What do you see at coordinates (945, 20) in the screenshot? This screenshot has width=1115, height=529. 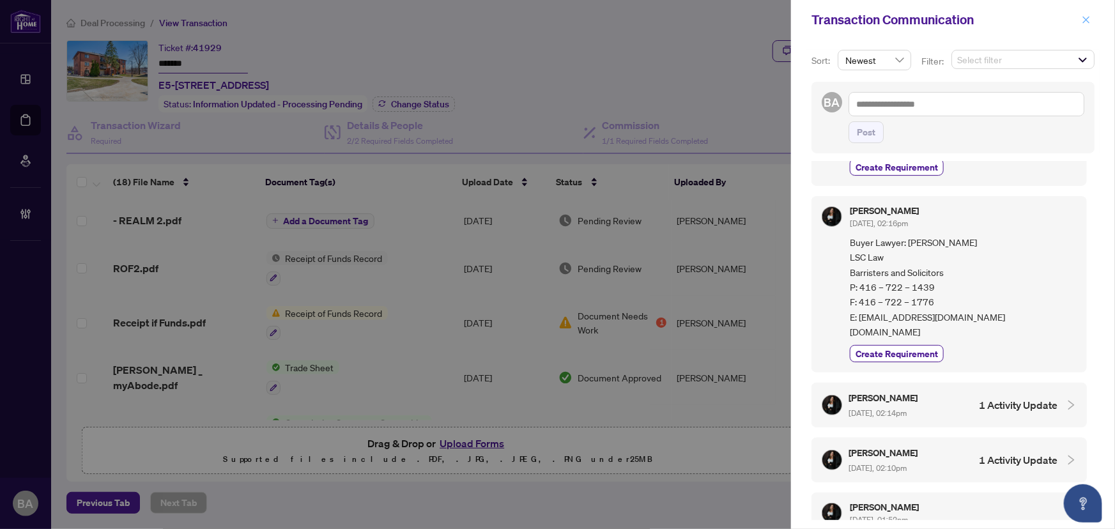 I see `div: Transaction Communication` at bounding box center [945, 20].